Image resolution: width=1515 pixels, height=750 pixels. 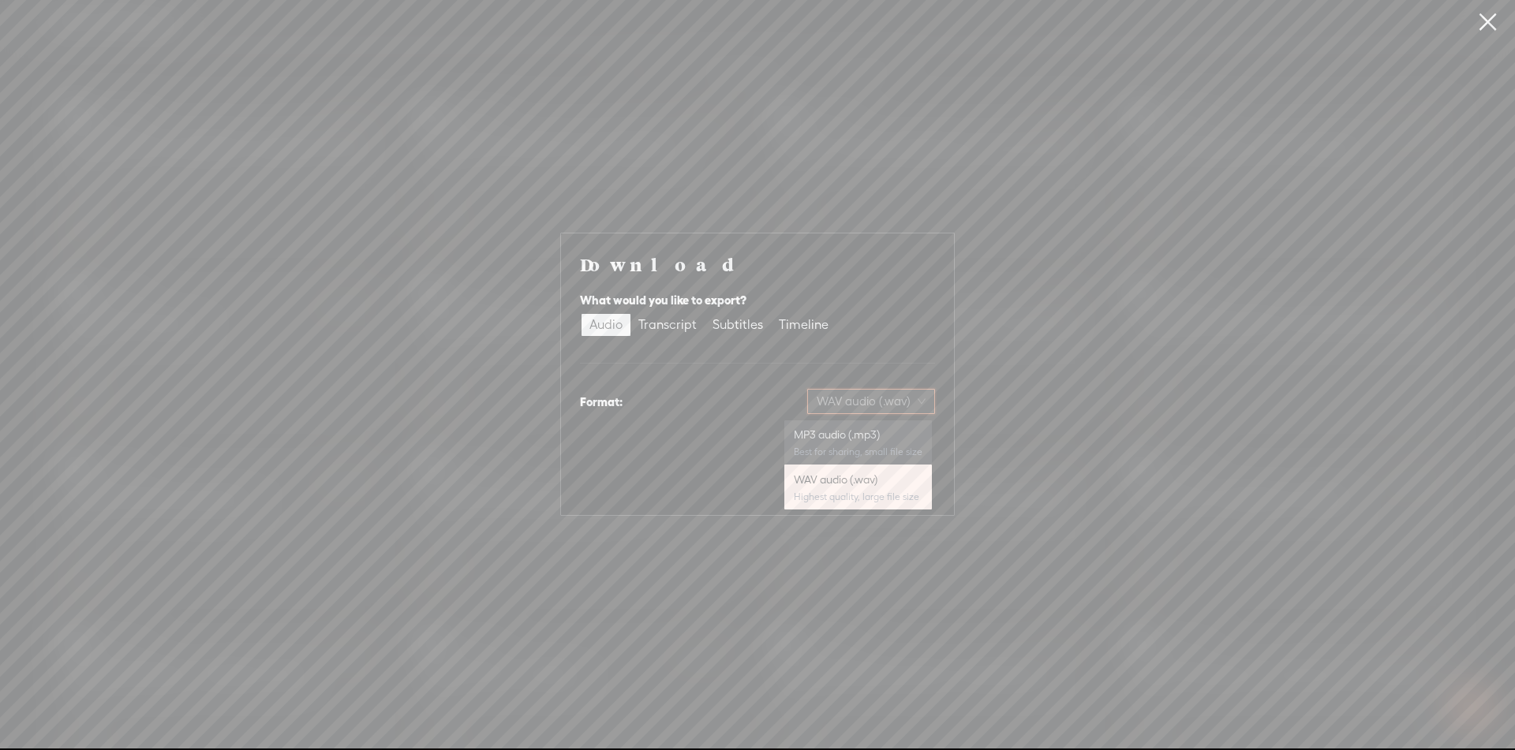 What do you see at coordinates (858, 497) in the screenshot?
I see `div: Highest quality, large file size` at bounding box center [858, 497].